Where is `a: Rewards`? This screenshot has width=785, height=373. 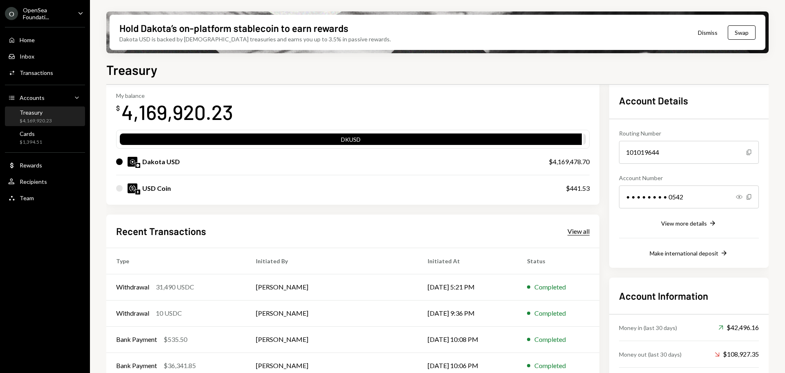
a: Rewards is located at coordinates (45, 165).